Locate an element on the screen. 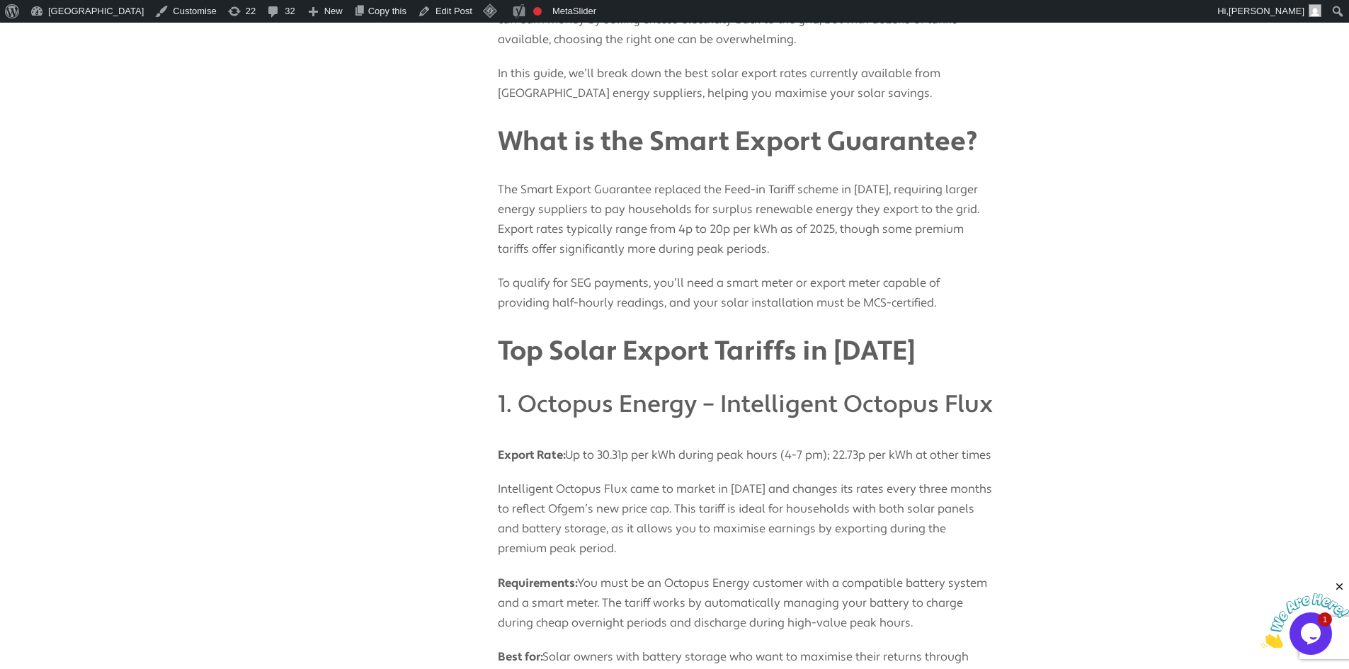 The width and height of the screenshot is (1349, 669). p: You must be an Octopus Energy customer with a compatible battery system and a smart meter. The ta... is located at coordinates (746, 596).